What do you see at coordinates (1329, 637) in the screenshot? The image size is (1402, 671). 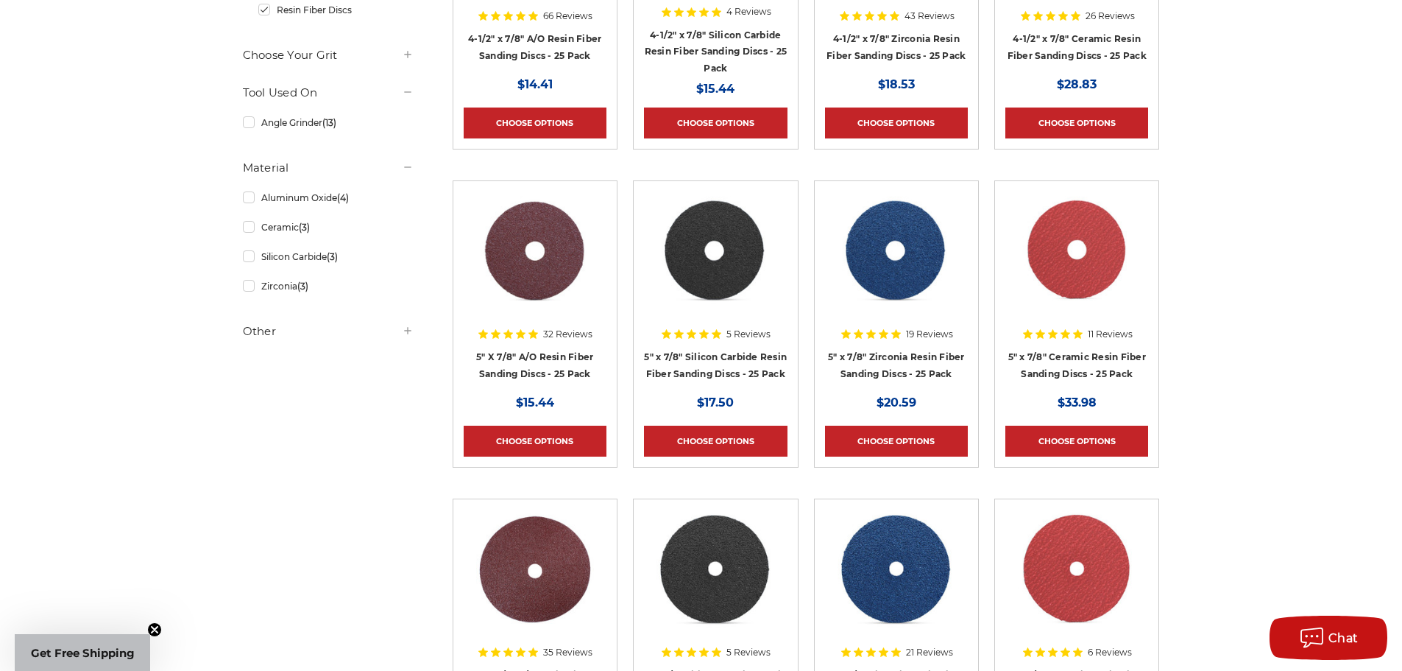 I see `button: Chat` at bounding box center [1329, 637].